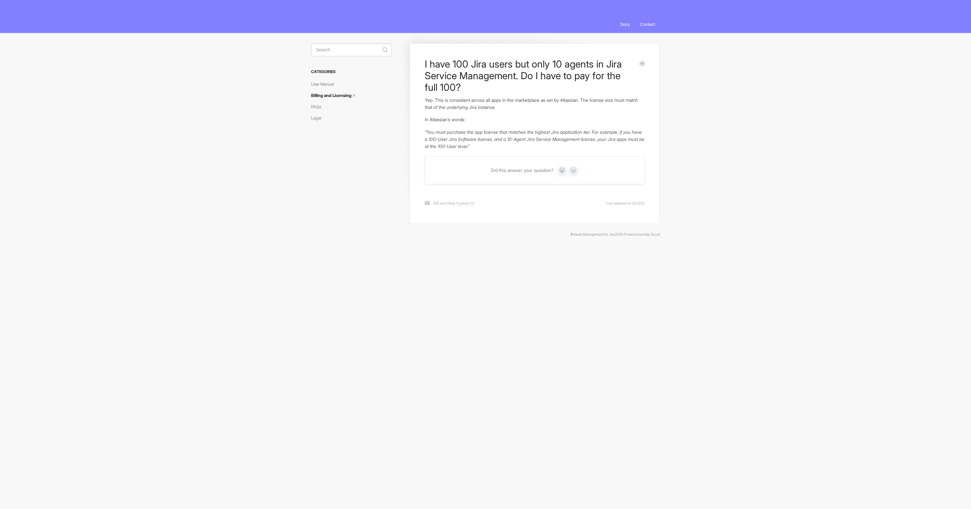 This screenshot has height=509, width=971. Describe the element at coordinates (466, 203) in the screenshot. I see `a: Contact Us` at that location.